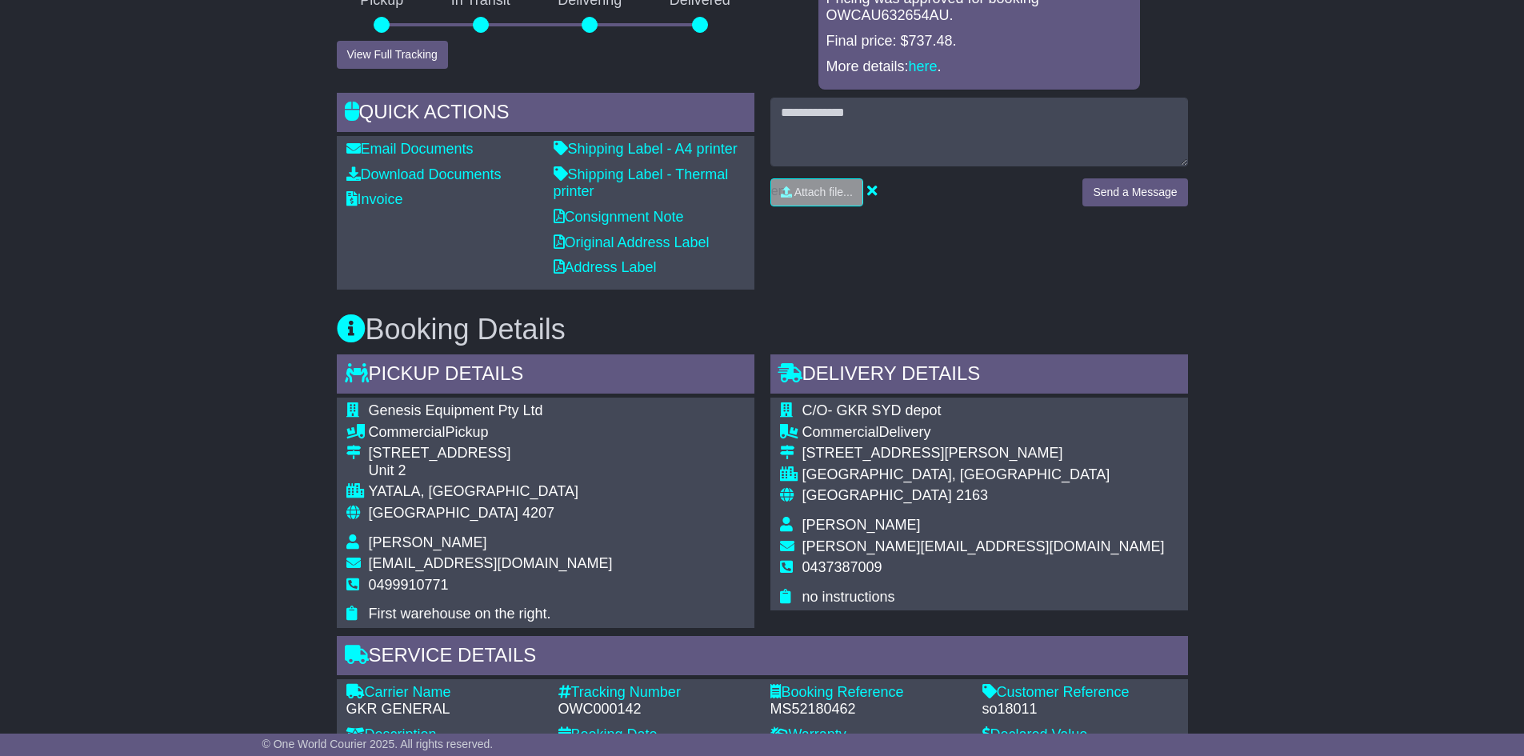 This screenshot has height=756, width=1524. What do you see at coordinates (424, 174) in the screenshot?
I see `a: Download Documents` at bounding box center [424, 174].